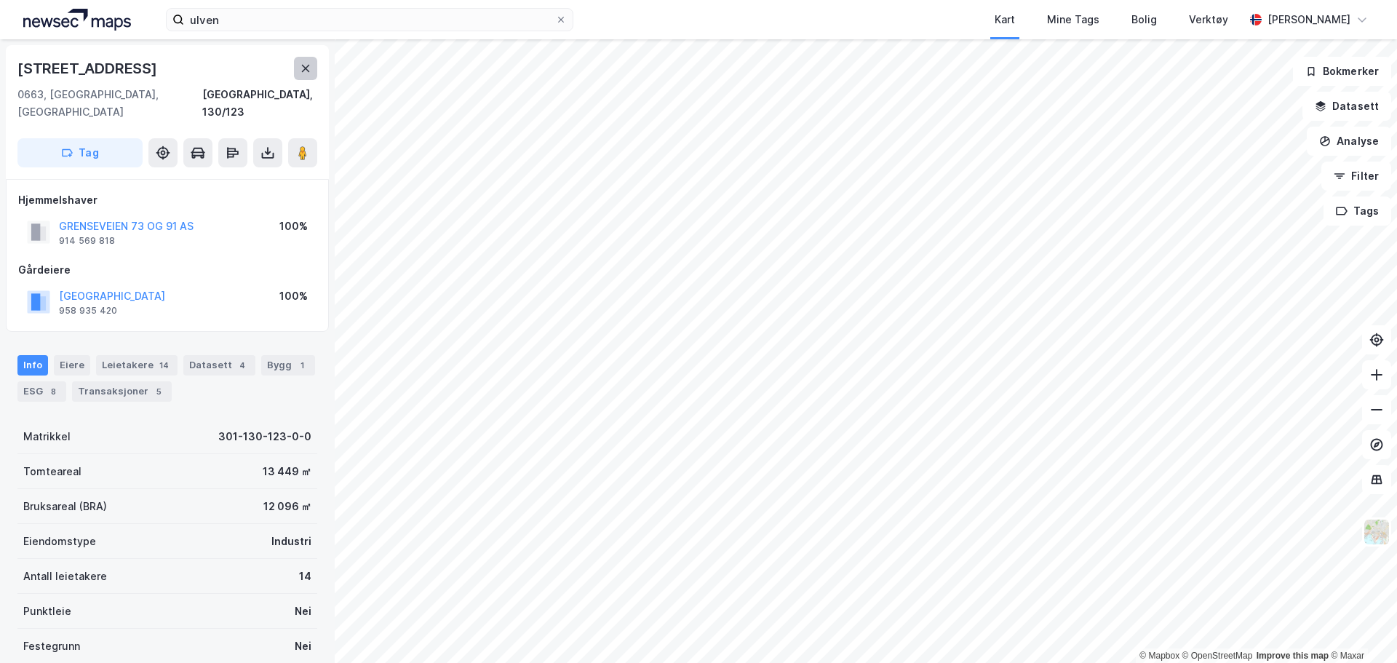 This screenshot has height=663, width=1397. Describe the element at coordinates (1208, 20) in the screenshot. I see `div: Verktøy` at that location.